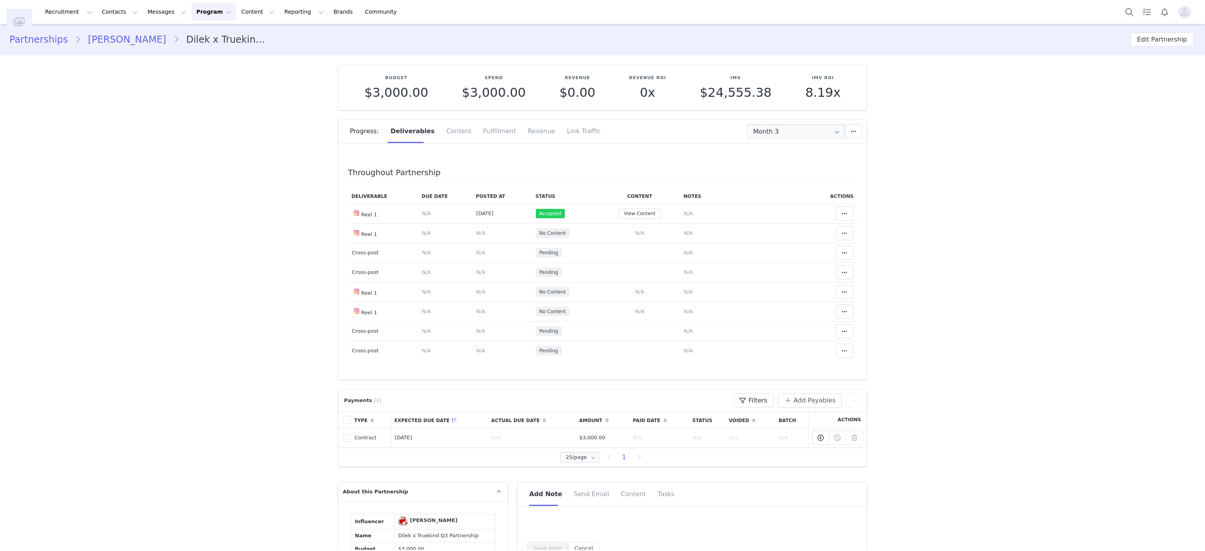 Image resolution: width=1205 pixels, height=551 pixels. I want to click on a: Brands, so click(344, 12).